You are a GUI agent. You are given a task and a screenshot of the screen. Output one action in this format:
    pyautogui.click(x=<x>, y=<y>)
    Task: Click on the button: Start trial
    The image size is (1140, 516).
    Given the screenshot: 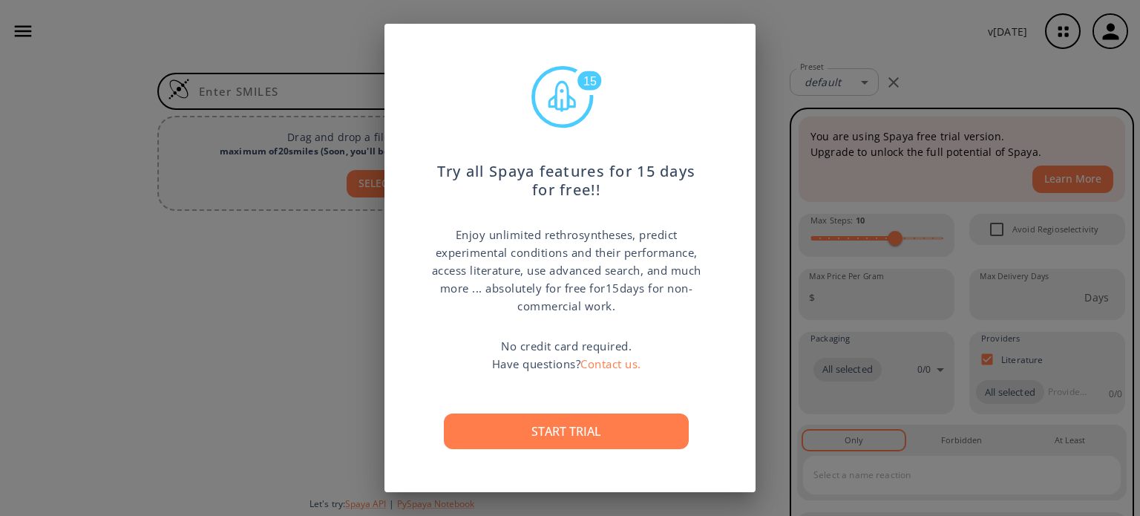 What is the action you would take?
    pyautogui.click(x=566, y=431)
    